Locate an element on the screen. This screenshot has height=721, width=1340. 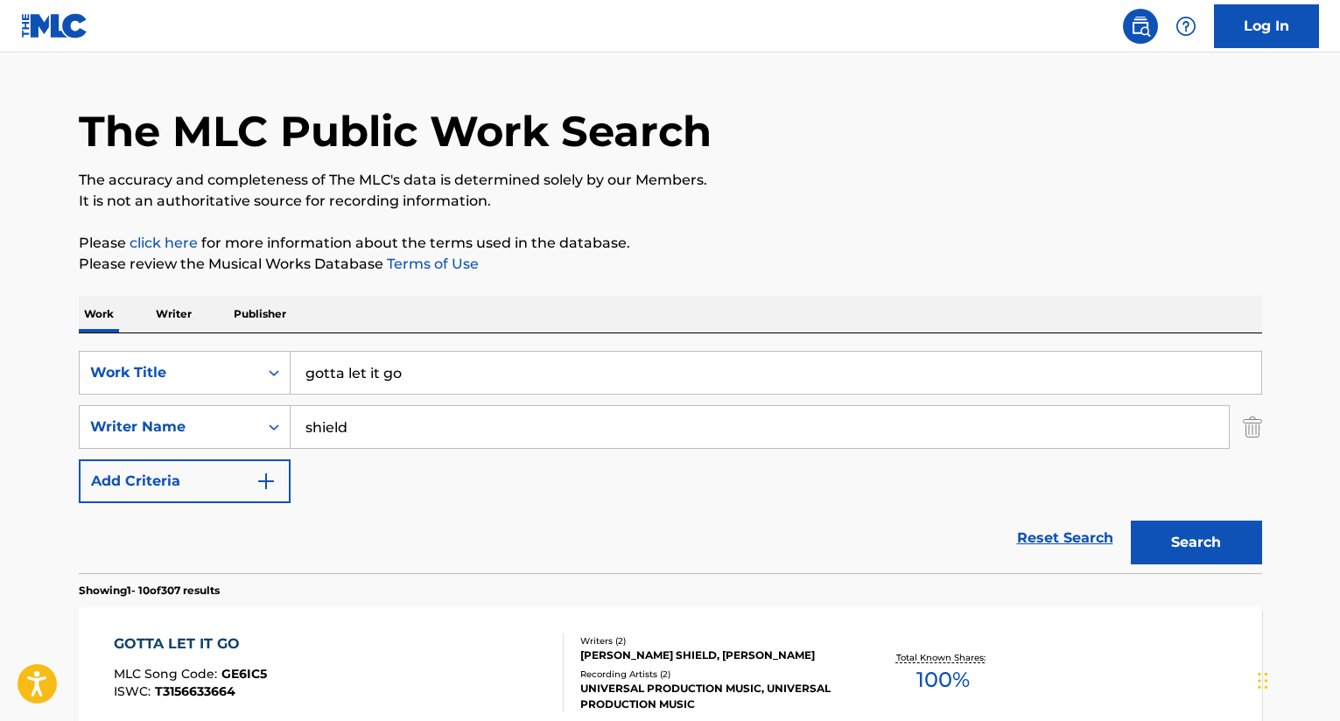
h1: The MLC Public Work Search is located at coordinates (395, 131).